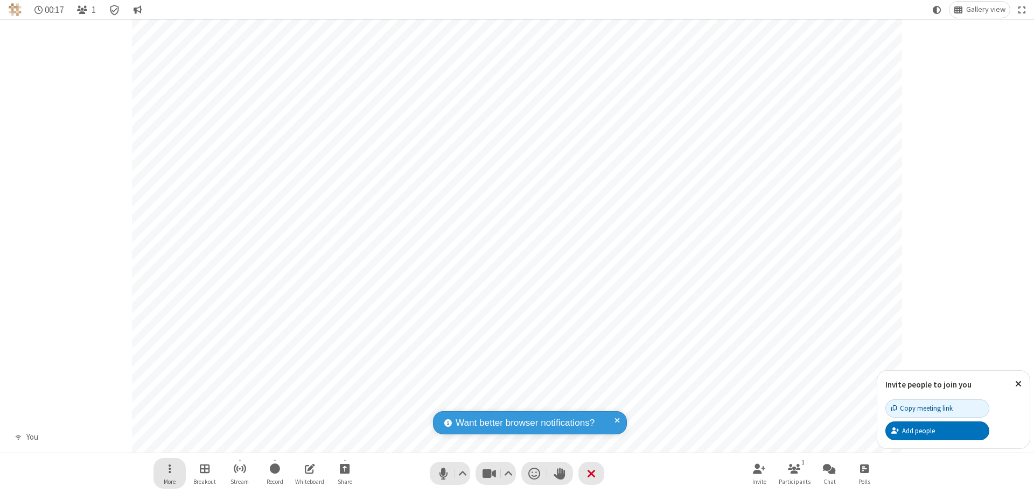  Describe the element at coordinates (115, 10) in the screenshot. I see `div: Meeting details Encryption enabled` at that location.